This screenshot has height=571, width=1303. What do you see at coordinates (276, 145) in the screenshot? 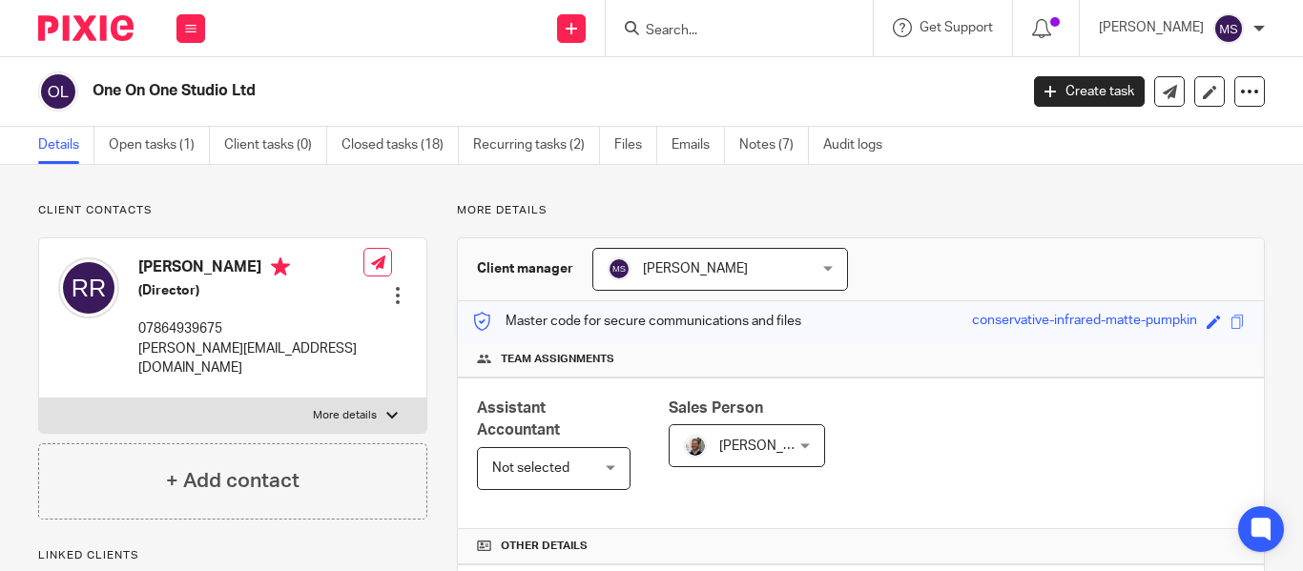
I see `a: Client tasks (0)` at bounding box center [276, 145].